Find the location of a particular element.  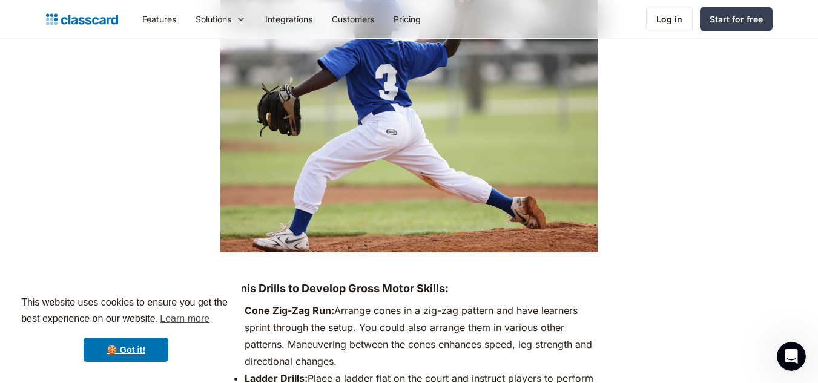

li: Arrange cones in a zig-zag pattern and have learners sprint through the setup. You could also arr... is located at coordinates (421, 336).